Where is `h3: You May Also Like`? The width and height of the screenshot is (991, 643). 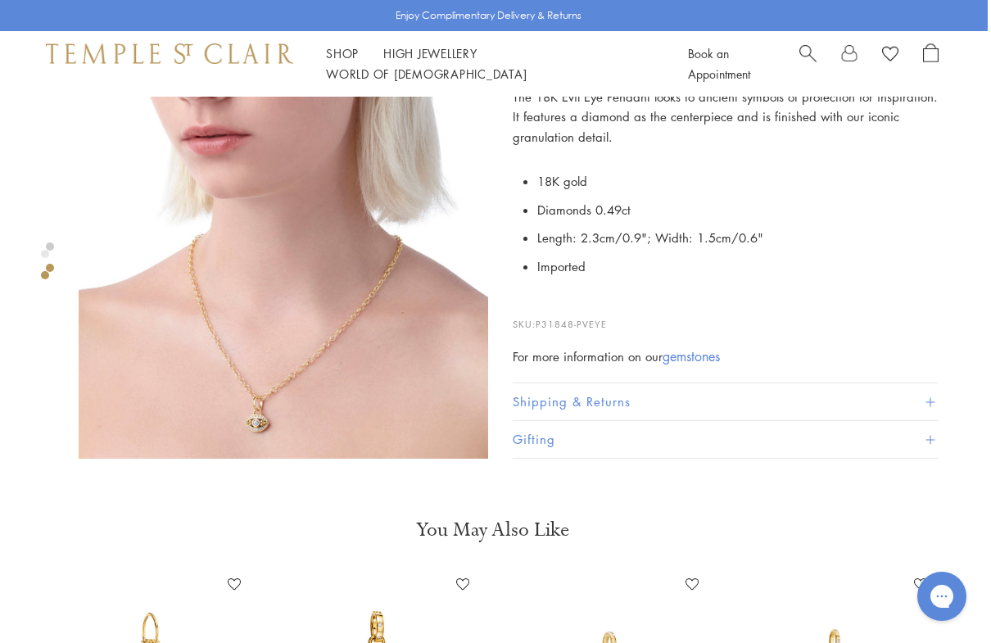
h3: You May Also Like is located at coordinates (492, 530).